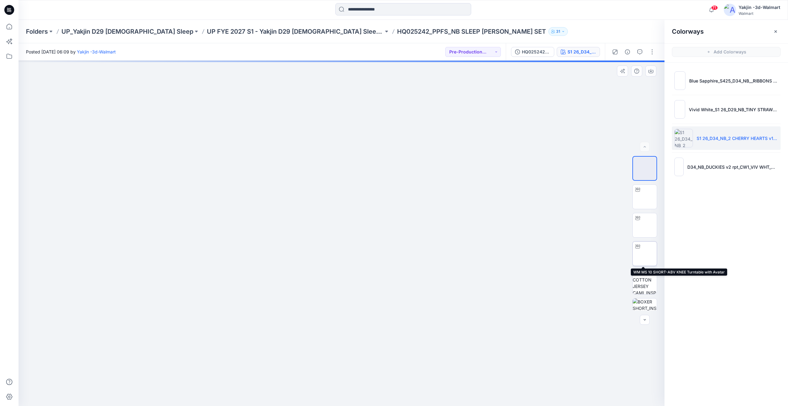  Describe the element at coordinates (759, 7) in the screenshot. I see `div: Yakjin -3d-Walmart` at that location.